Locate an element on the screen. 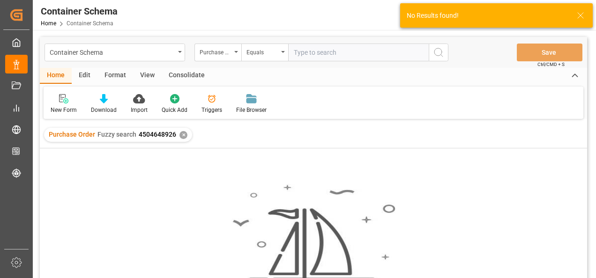  a: Home is located at coordinates (48, 23).